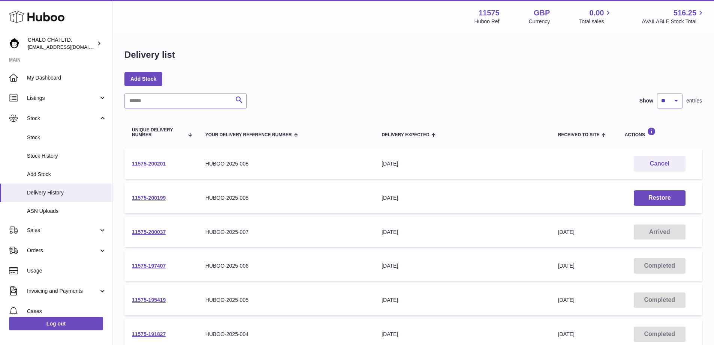 The width and height of the screenshot is (714, 345). I want to click on img: Chalo@chalocompany.com, so click(15, 43).